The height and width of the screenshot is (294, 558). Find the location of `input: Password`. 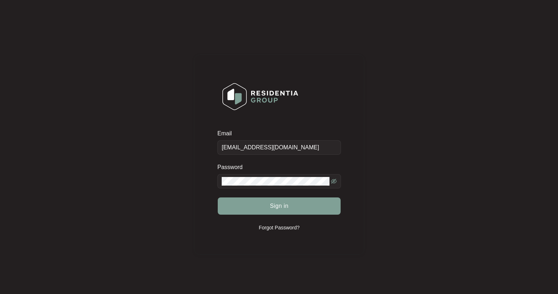

input: Password is located at coordinates (276, 181).